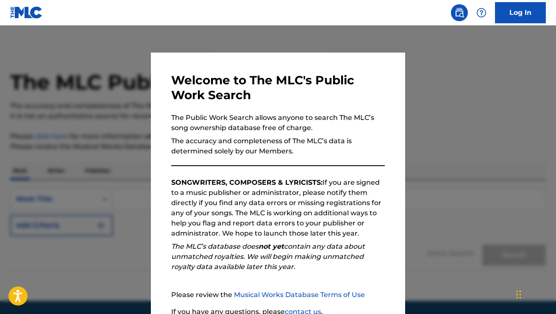 The image size is (556, 314). Describe the element at coordinates (278, 208) in the screenshot. I see `p: If you are signed to a music publisher or administrator, please notify them directly if you find ...` at that location.